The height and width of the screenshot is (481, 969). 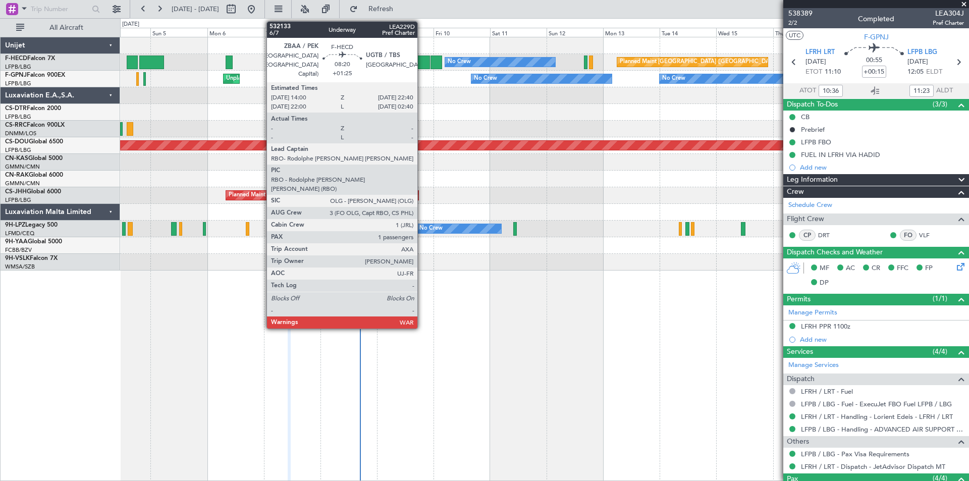 What do you see at coordinates (795, 192) in the screenshot?
I see `span: Crew` at bounding box center [795, 192].